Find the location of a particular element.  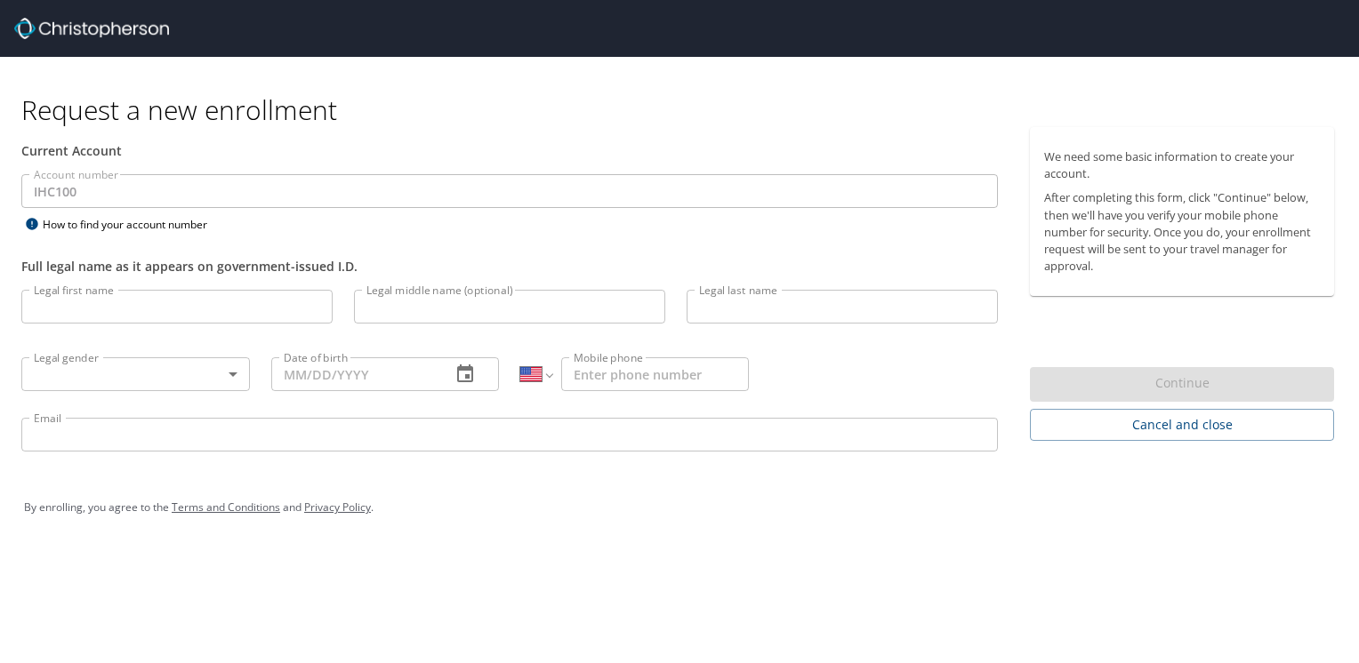

input: MM/DD/YYYY is located at coordinates (354, 374).